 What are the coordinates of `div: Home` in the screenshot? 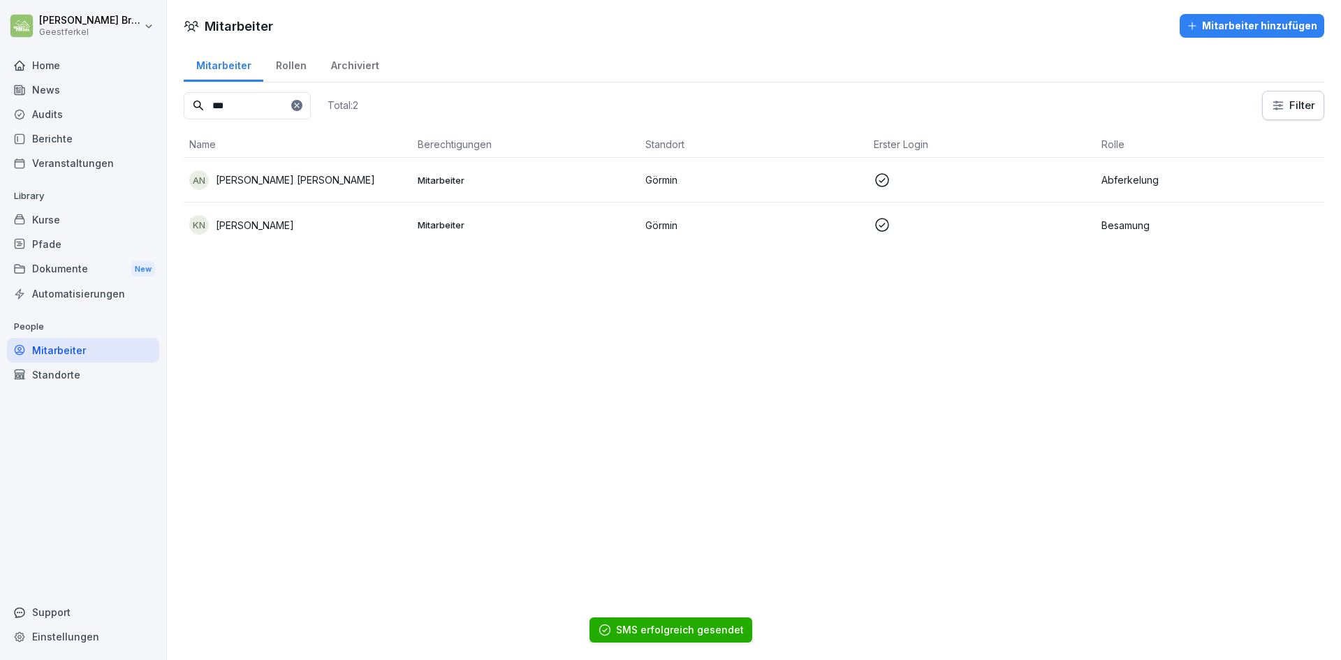 It's located at (83, 65).